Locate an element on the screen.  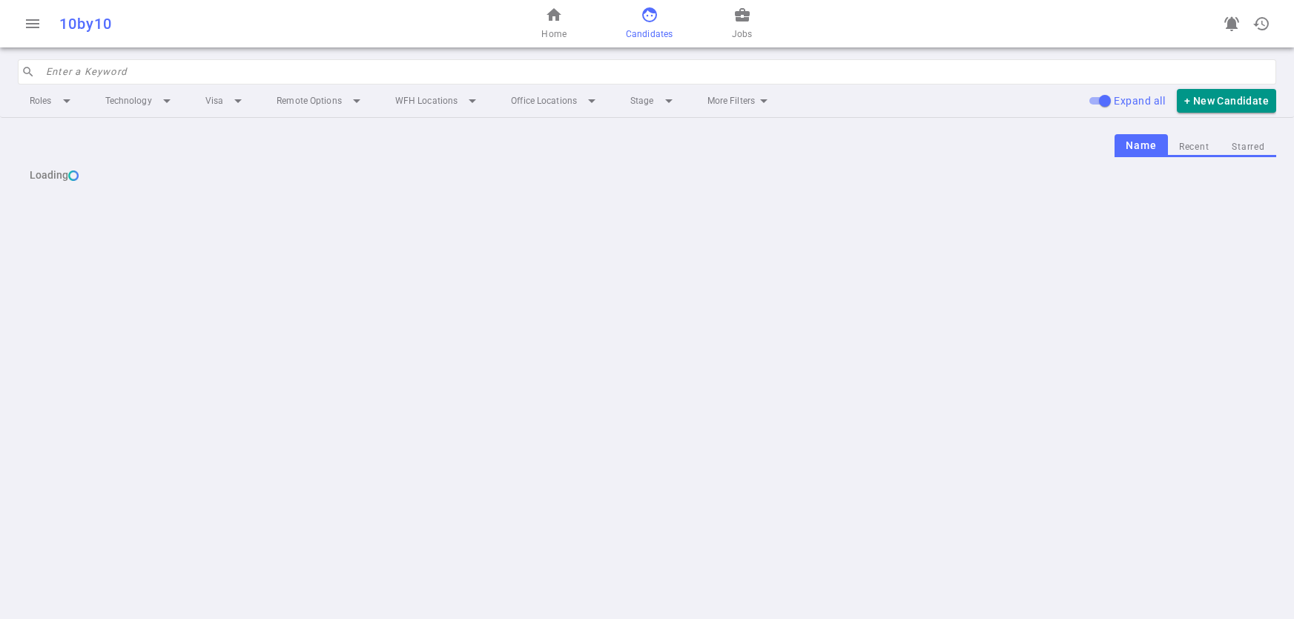
span: menu is located at coordinates (33, 24).